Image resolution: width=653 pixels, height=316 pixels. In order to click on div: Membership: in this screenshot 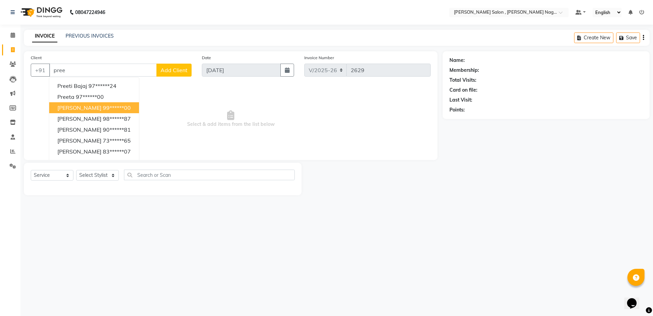, I will do `click(464, 70)`.